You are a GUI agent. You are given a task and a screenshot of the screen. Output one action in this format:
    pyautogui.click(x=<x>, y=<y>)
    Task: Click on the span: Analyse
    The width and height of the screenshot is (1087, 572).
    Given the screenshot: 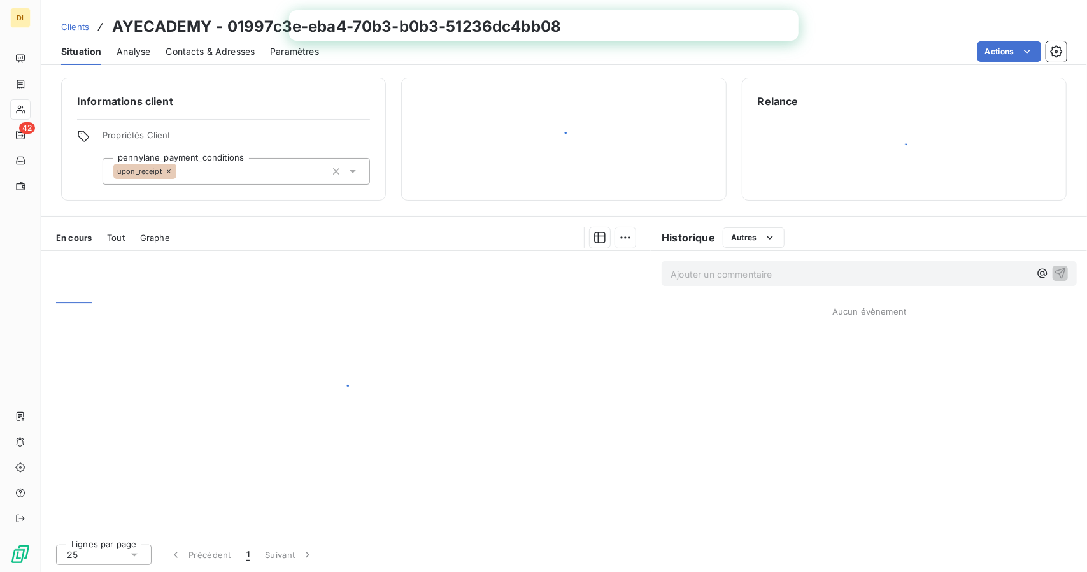 What is the action you would take?
    pyautogui.click(x=133, y=52)
    